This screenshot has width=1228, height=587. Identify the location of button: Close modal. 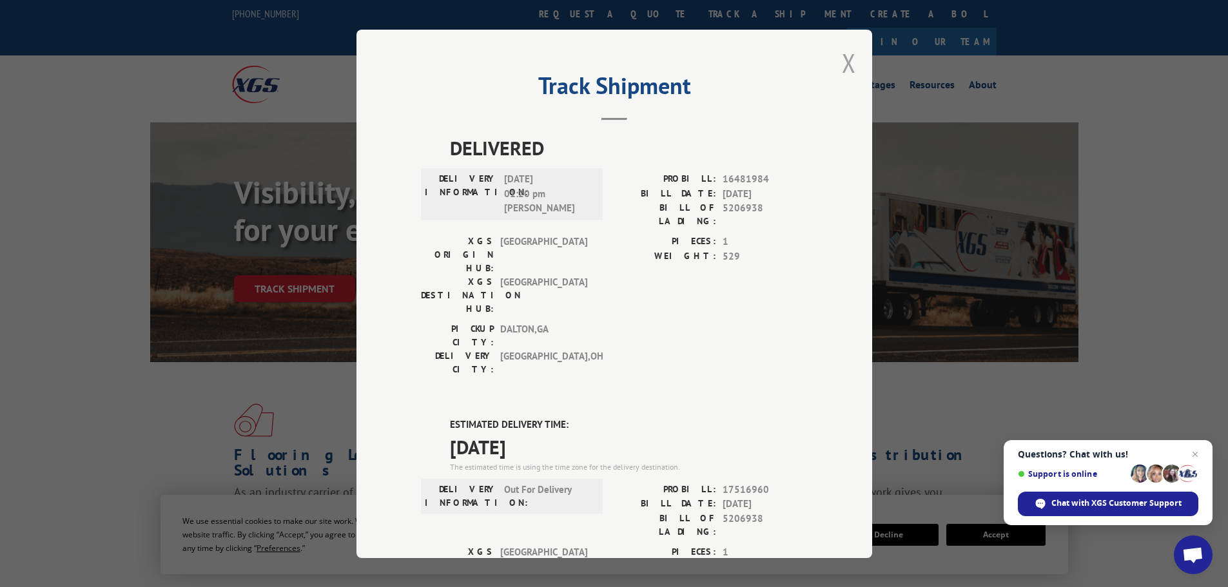
(849, 63).